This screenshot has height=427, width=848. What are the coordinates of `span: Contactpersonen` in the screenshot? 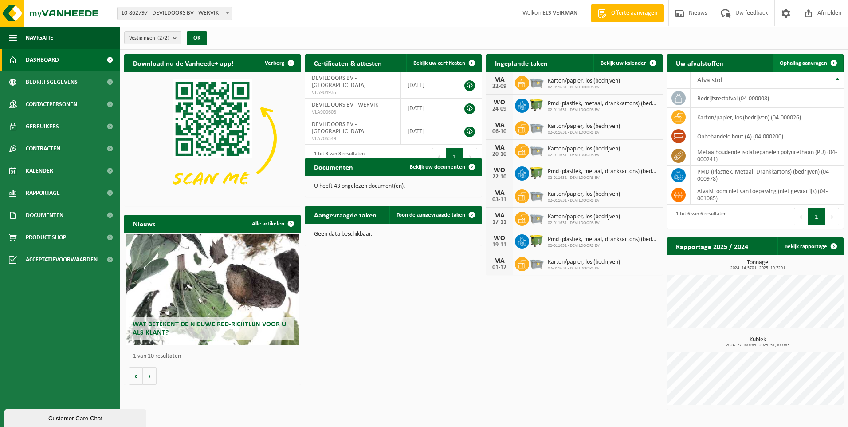 It's located at (51, 104).